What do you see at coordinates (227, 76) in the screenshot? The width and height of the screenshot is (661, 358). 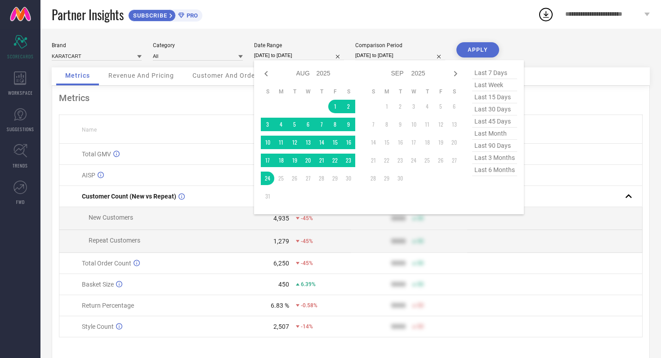 I see `span: Customer And Orders` at bounding box center [227, 76].